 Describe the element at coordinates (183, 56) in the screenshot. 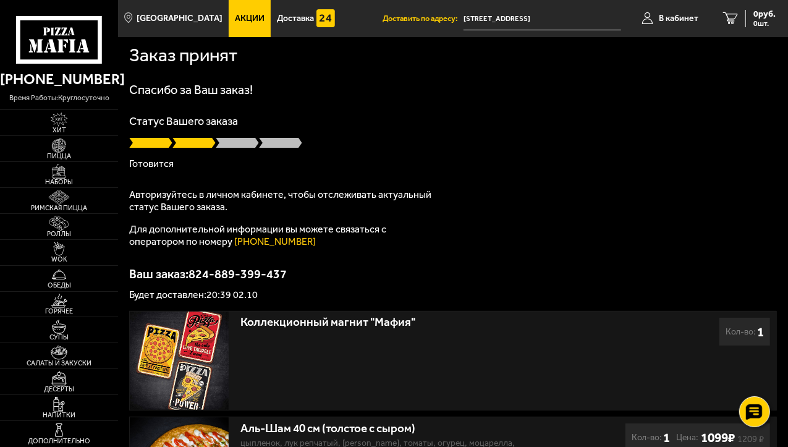

I see `h1: Заказ принят` at that location.